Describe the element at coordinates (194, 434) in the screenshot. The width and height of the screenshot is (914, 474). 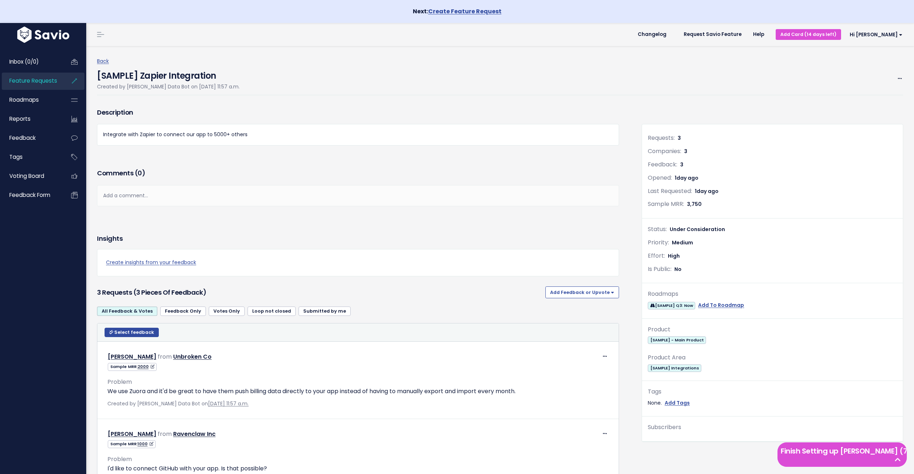
I see `a: Ravenclaw Inc` at that location.